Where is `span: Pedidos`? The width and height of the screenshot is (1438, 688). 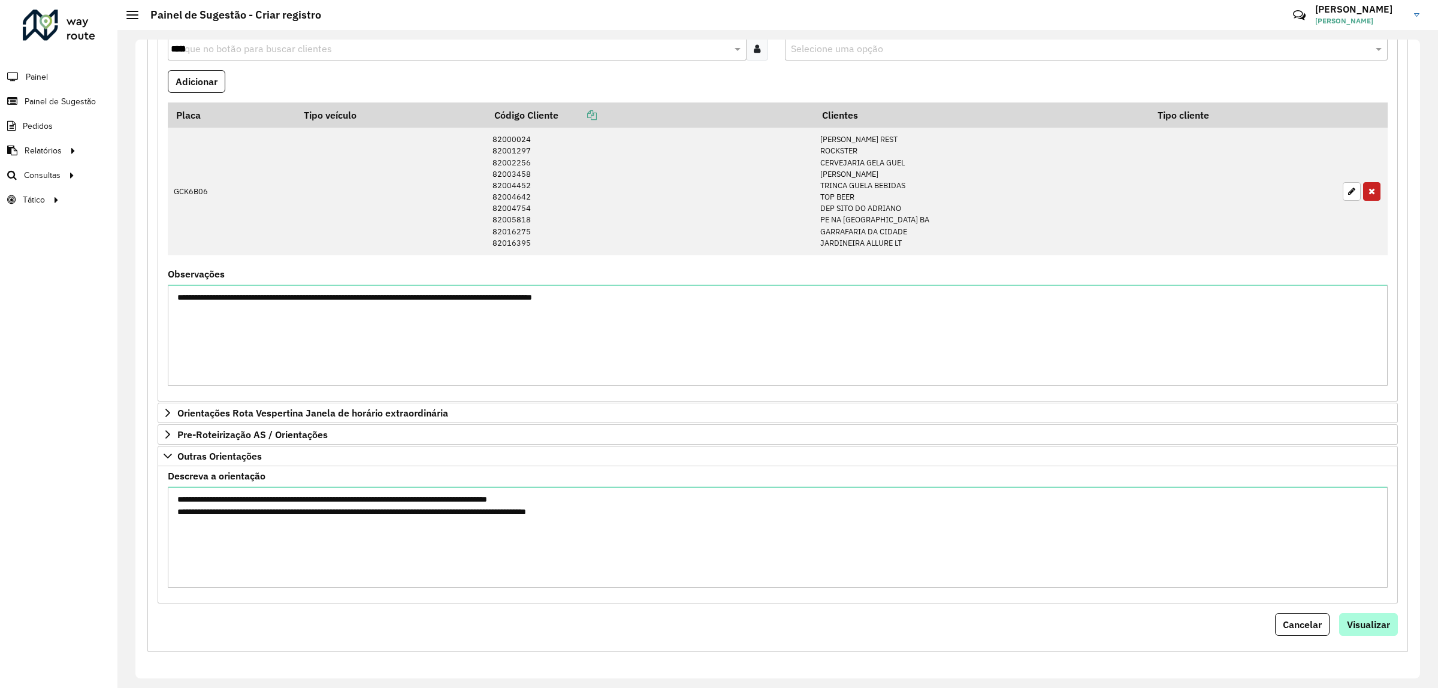
span: Pedidos is located at coordinates (38, 126).